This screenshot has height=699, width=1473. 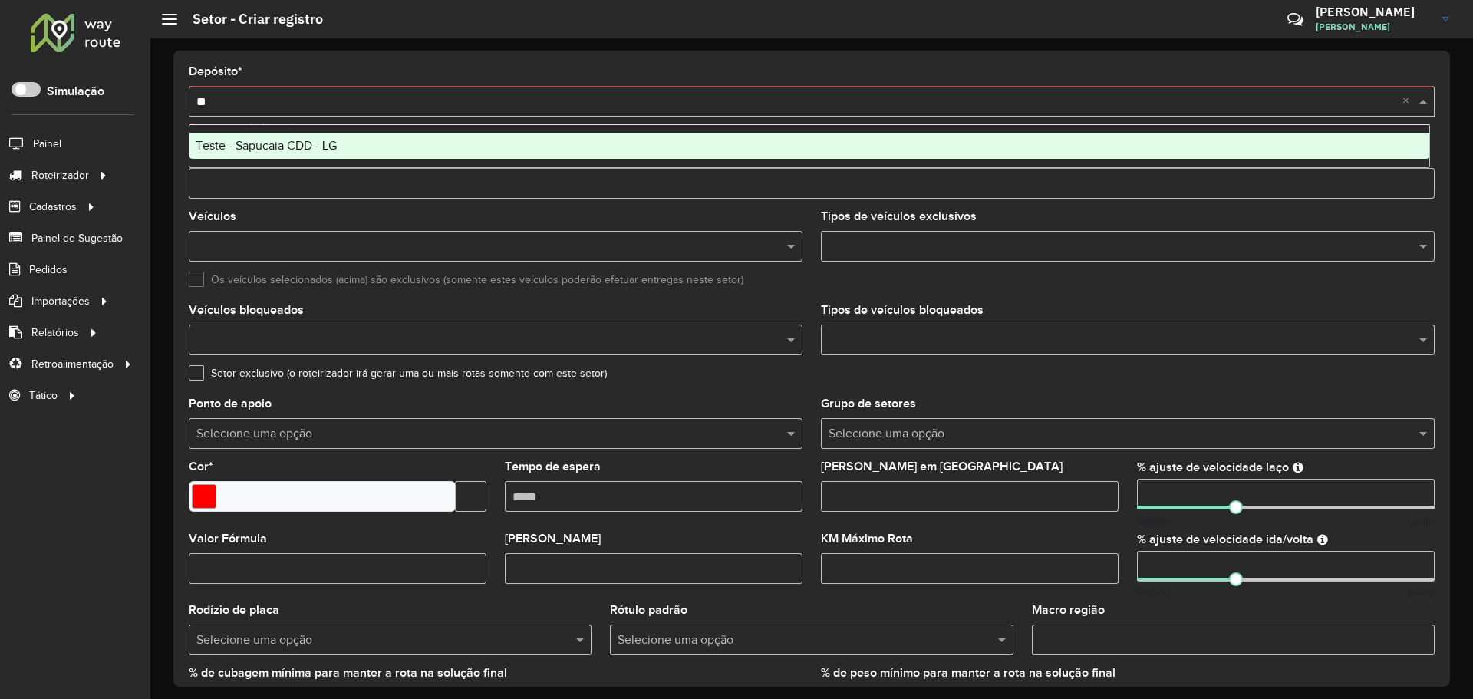 What do you see at coordinates (1322, 539) in the screenshot?
I see `em: Ajuste de velocidade do veículo entre a saída do depósito até o primeiro cliente e a saída do últ...` at bounding box center [1322, 539].